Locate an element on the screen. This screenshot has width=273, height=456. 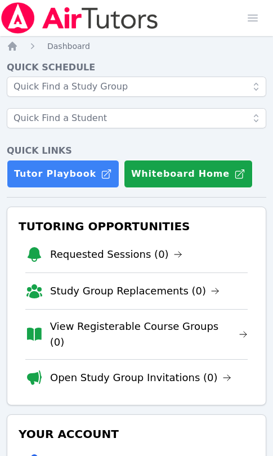
a: View Registerable Course Groups (0) is located at coordinates (148, 334).